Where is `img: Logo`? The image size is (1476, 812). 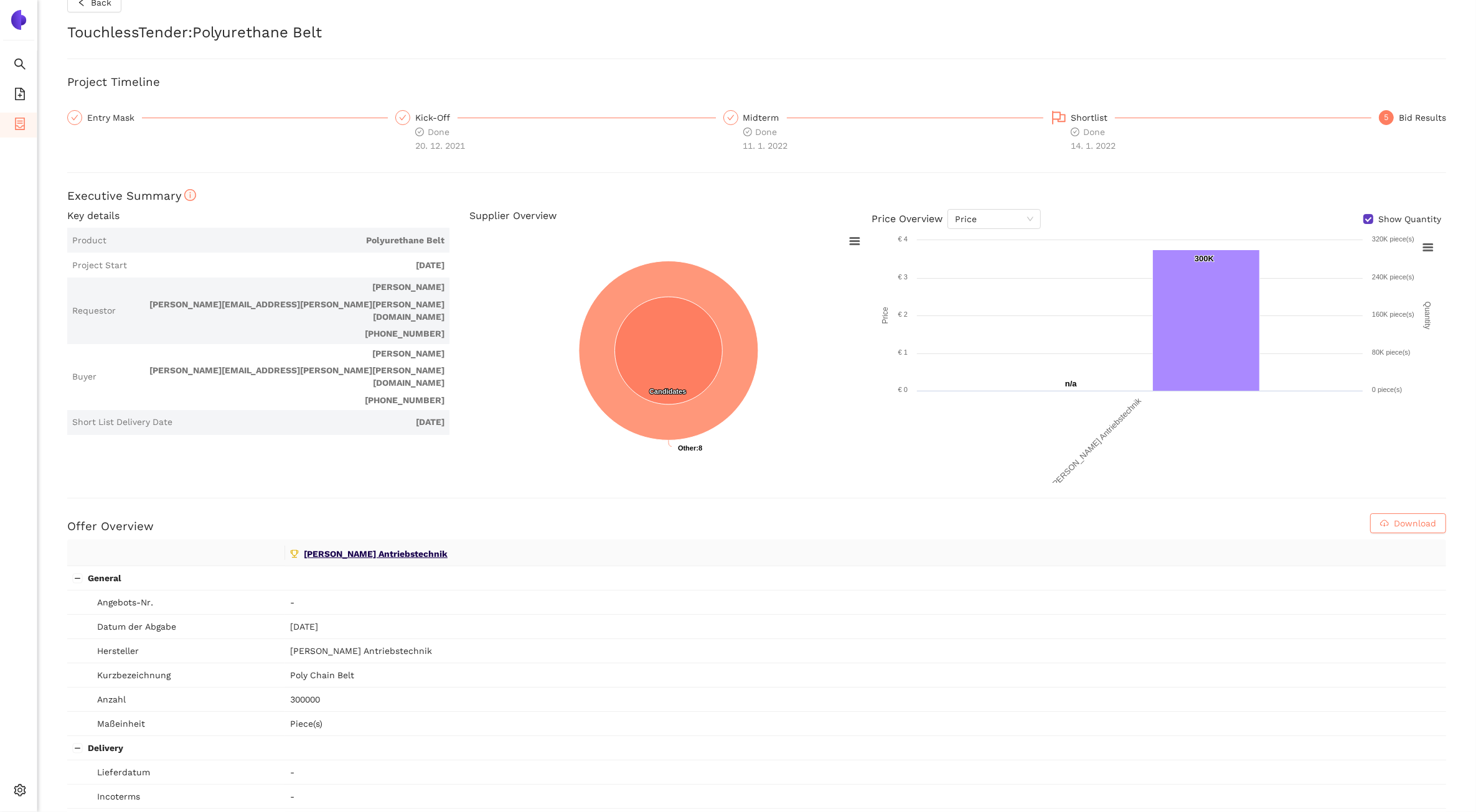 img: Logo is located at coordinates (19, 20).